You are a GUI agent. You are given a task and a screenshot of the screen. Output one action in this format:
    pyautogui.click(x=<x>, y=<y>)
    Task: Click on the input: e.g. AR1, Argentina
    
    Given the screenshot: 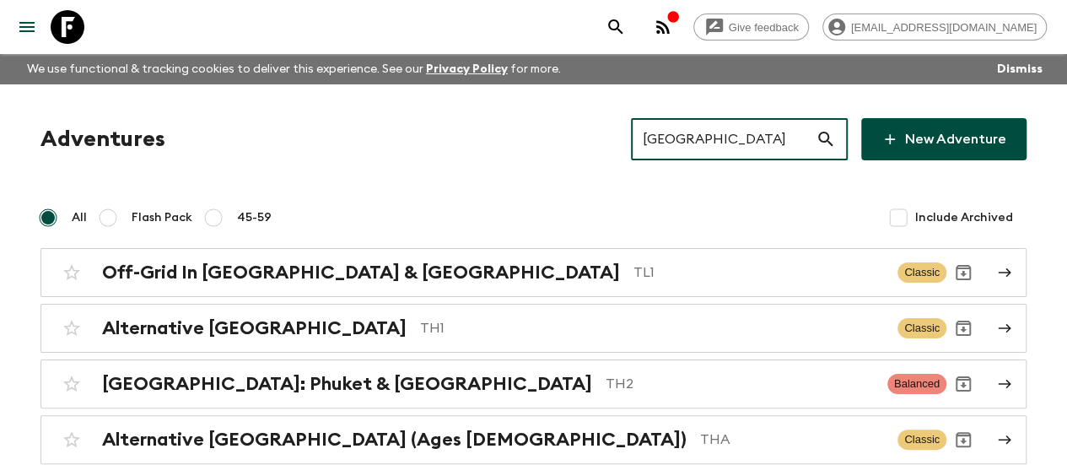 What is the action you would take?
    pyautogui.click(x=723, y=139)
    